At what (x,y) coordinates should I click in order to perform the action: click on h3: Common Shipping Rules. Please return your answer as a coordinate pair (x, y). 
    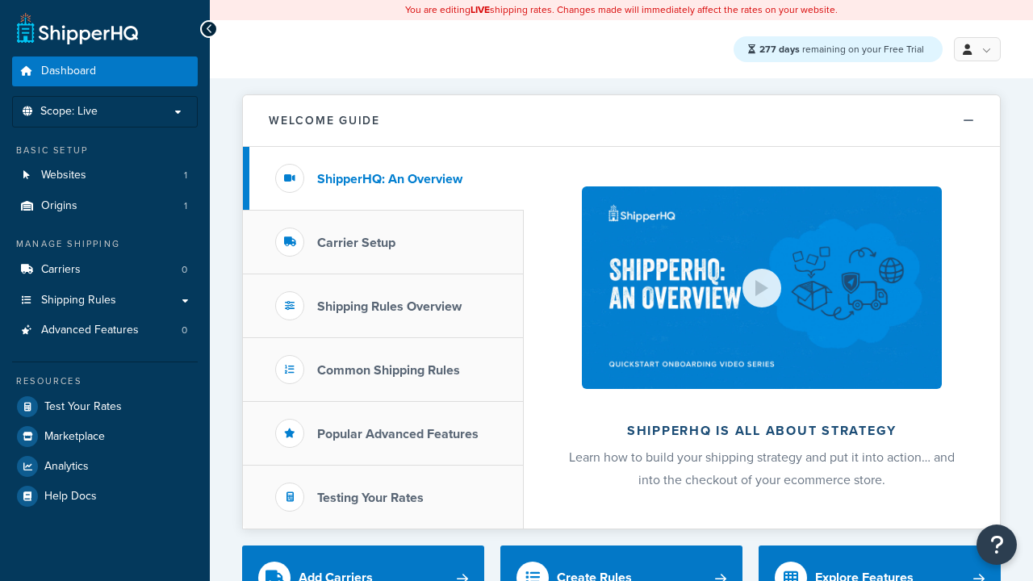
    Looking at the image, I should click on (388, 370).